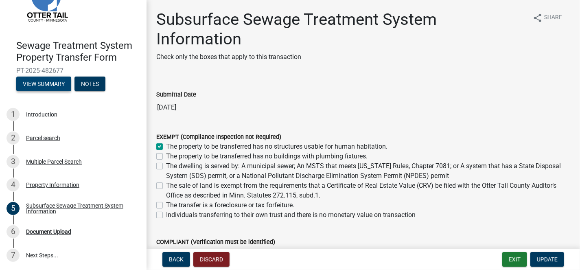 This screenshot has height=270, width=580. What do you see at coordinates (13, 208) in the screenshot?
I see `div: 5` at bounding box center [13, 208].